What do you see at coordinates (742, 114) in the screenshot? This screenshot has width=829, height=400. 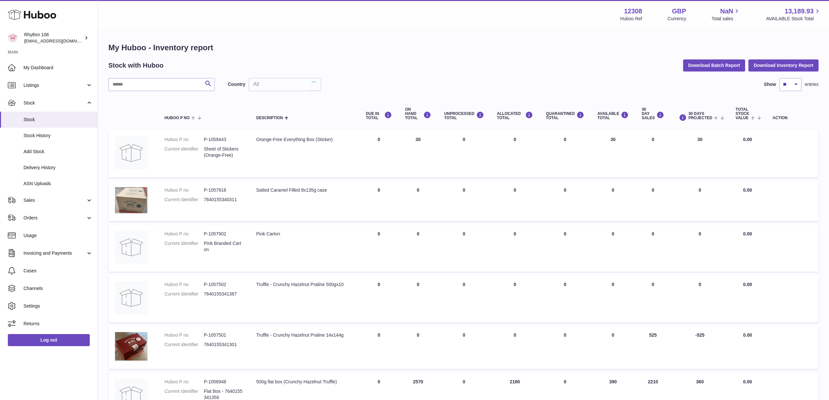 I see `span: Total stock value` at bounding box center [742, 114].